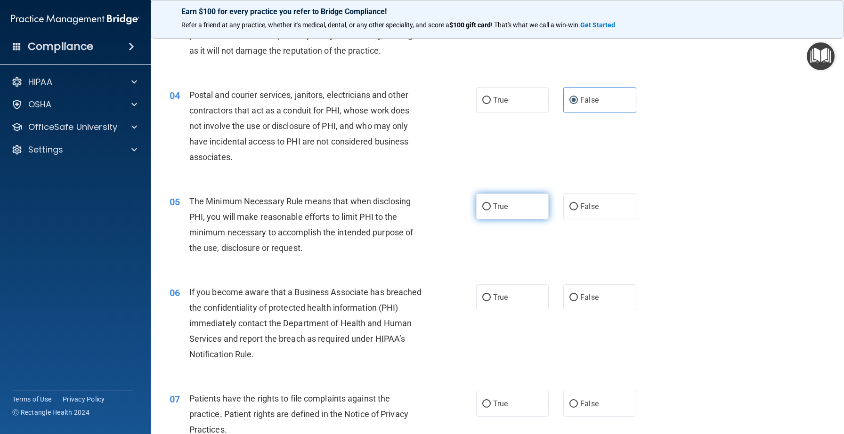 This screenshot has width=844, height=434. Describe the element at coordinates (74, 150) in the screenshot. I see `a: Settings` at that location.